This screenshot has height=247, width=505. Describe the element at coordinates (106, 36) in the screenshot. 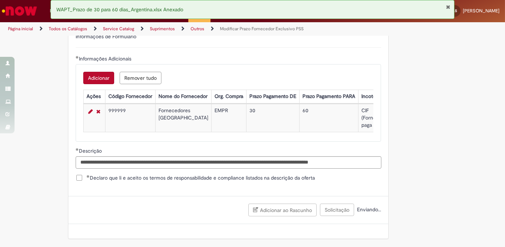

I see `label: Informações de Formulário` at that location.